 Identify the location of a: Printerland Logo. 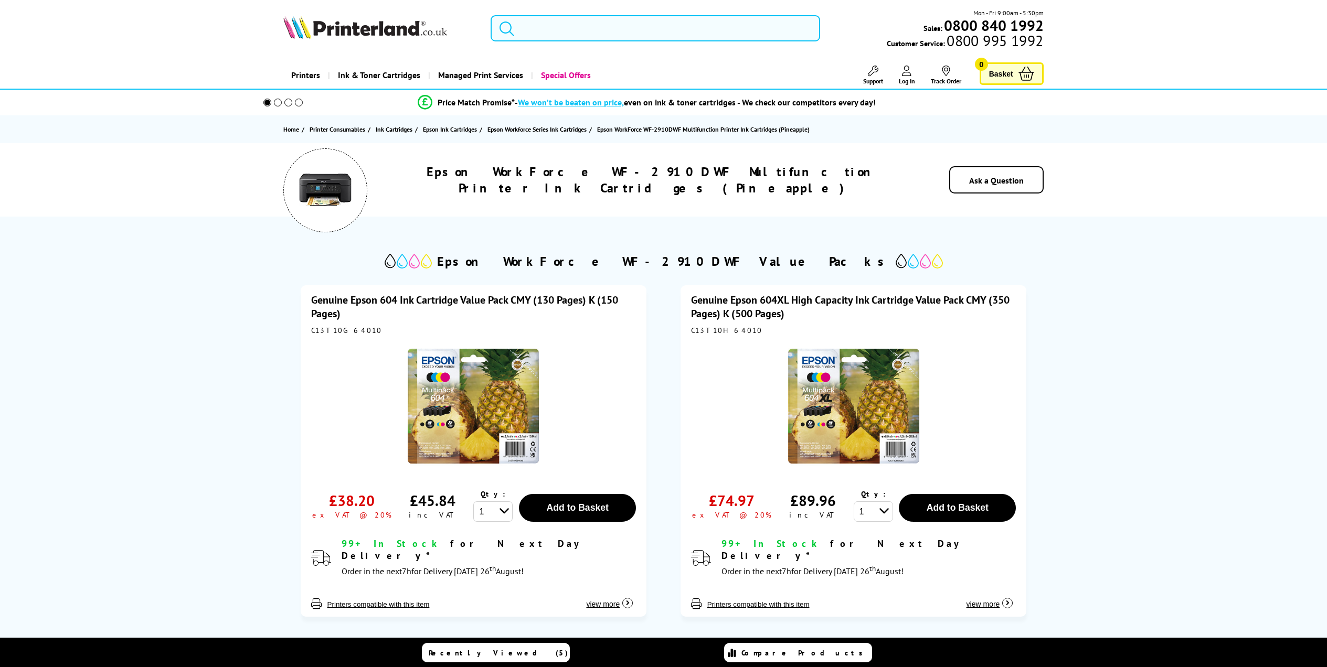
(380, 28).